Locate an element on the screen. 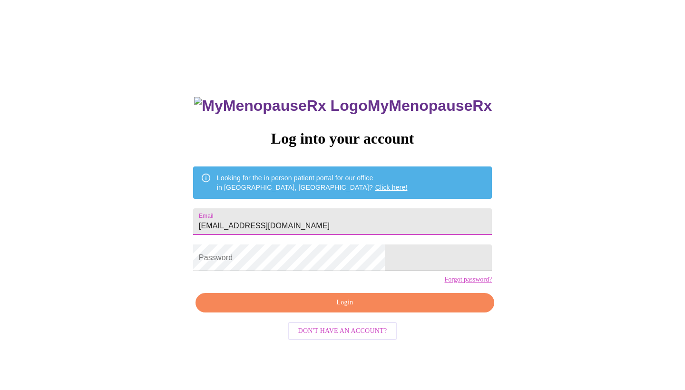 Image resolution: width=685 pixels, height=390 pixels. a: Don't have an account? is located at coordinates (343, 330).